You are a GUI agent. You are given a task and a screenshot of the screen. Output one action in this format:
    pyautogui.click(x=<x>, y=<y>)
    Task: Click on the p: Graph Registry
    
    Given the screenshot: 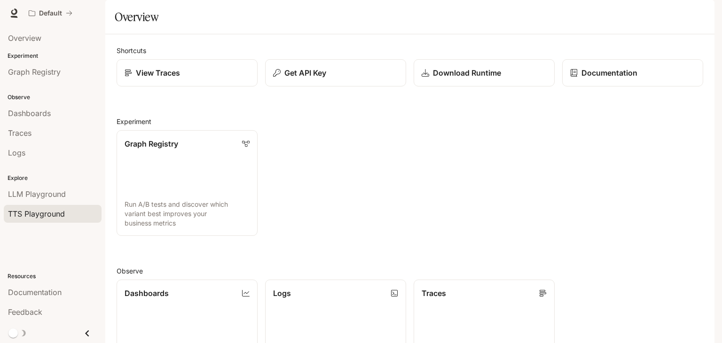 What is the action you would take?
    pyautogui.click(x=151, y=144)
    